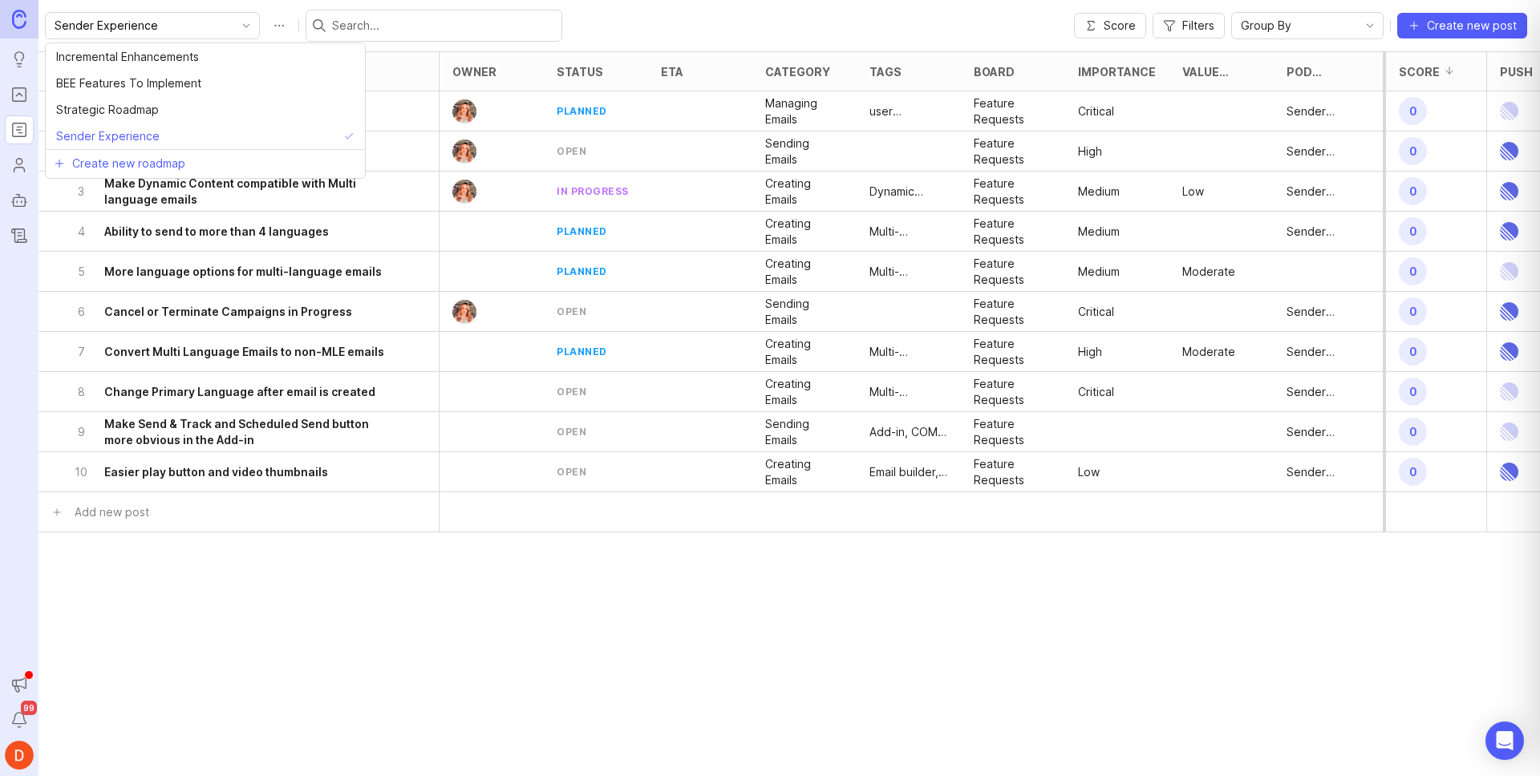 This screenshot has width=1540, height=776. I want to click on img: Bronwen W, so click(464, 111).